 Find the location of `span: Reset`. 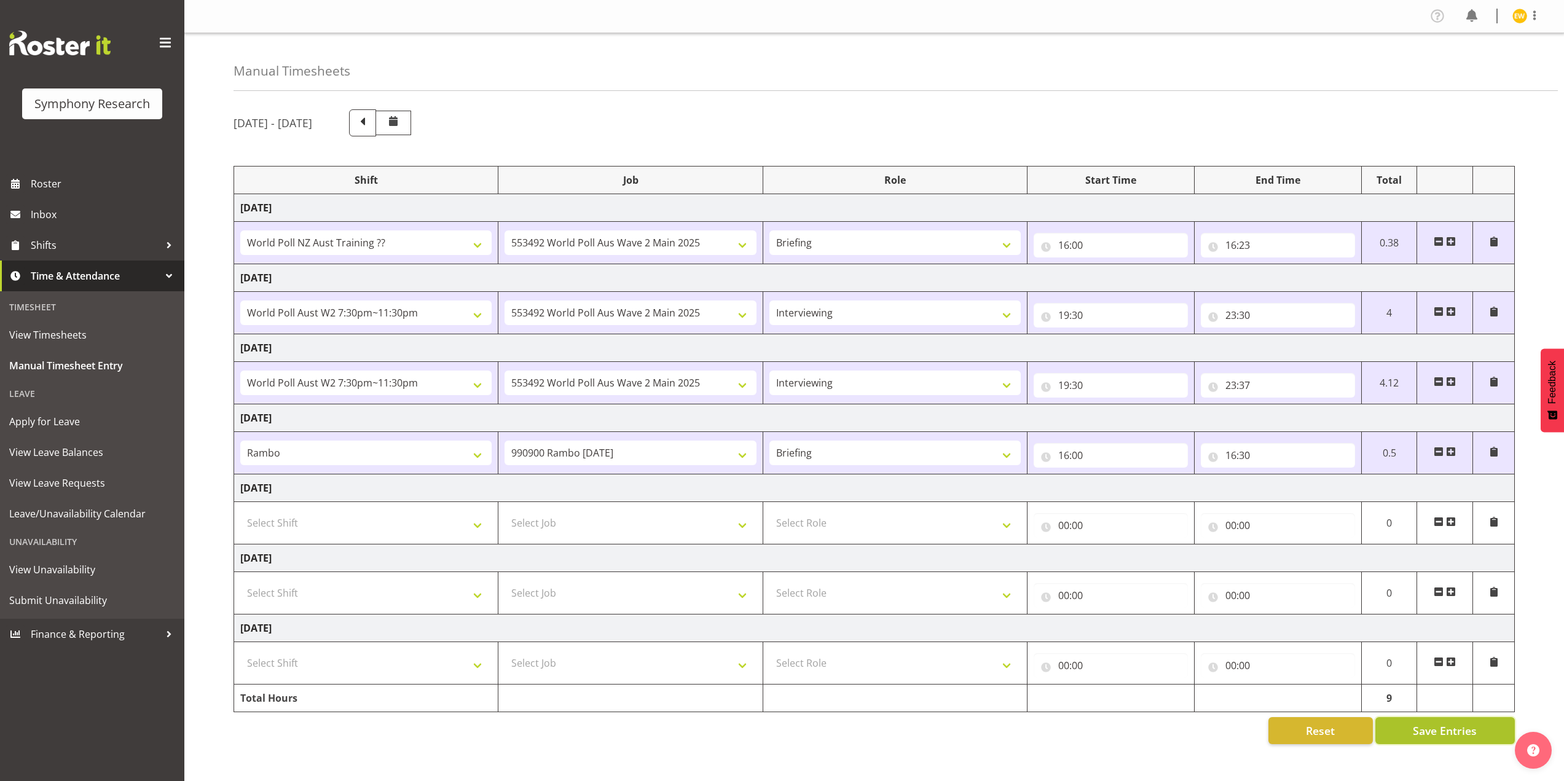

span: Reset is located at coordinates (1320, 731).